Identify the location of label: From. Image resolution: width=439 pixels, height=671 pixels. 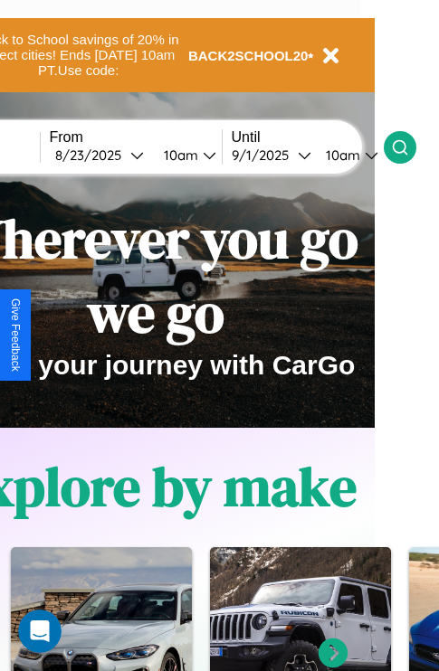
(136, 138).